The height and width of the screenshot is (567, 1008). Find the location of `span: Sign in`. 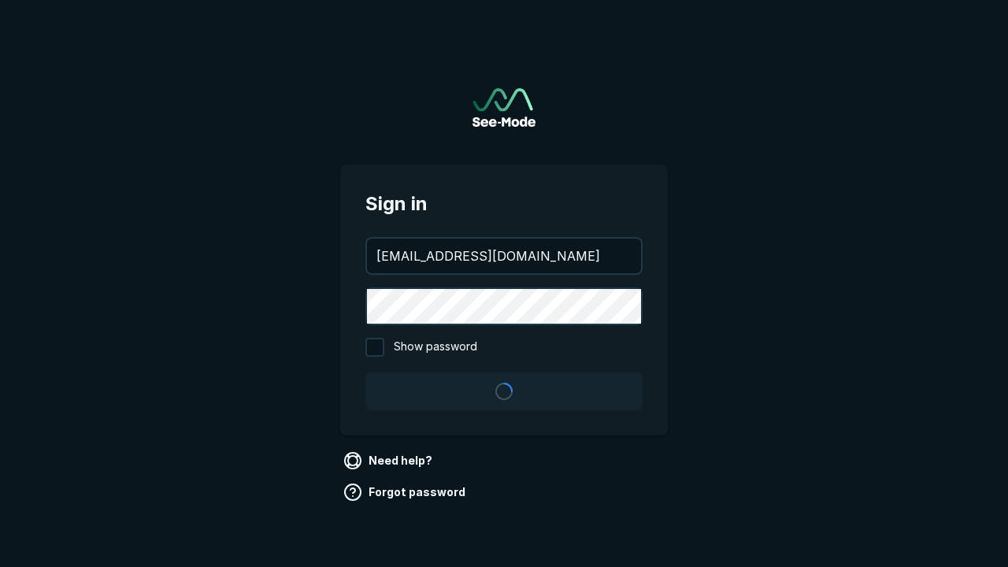

span: Sign in is located at coordinates (504, 204).